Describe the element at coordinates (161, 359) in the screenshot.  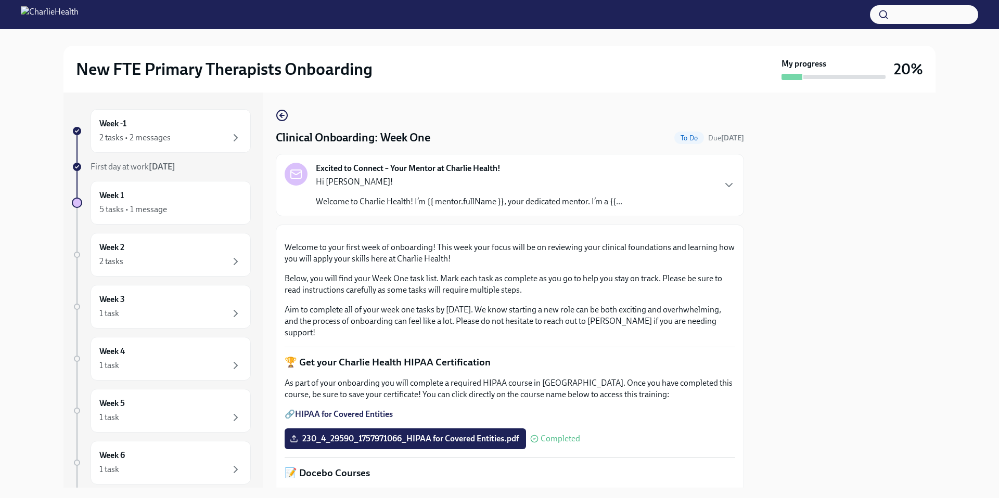
I see `a: Week 41 task` at that location.